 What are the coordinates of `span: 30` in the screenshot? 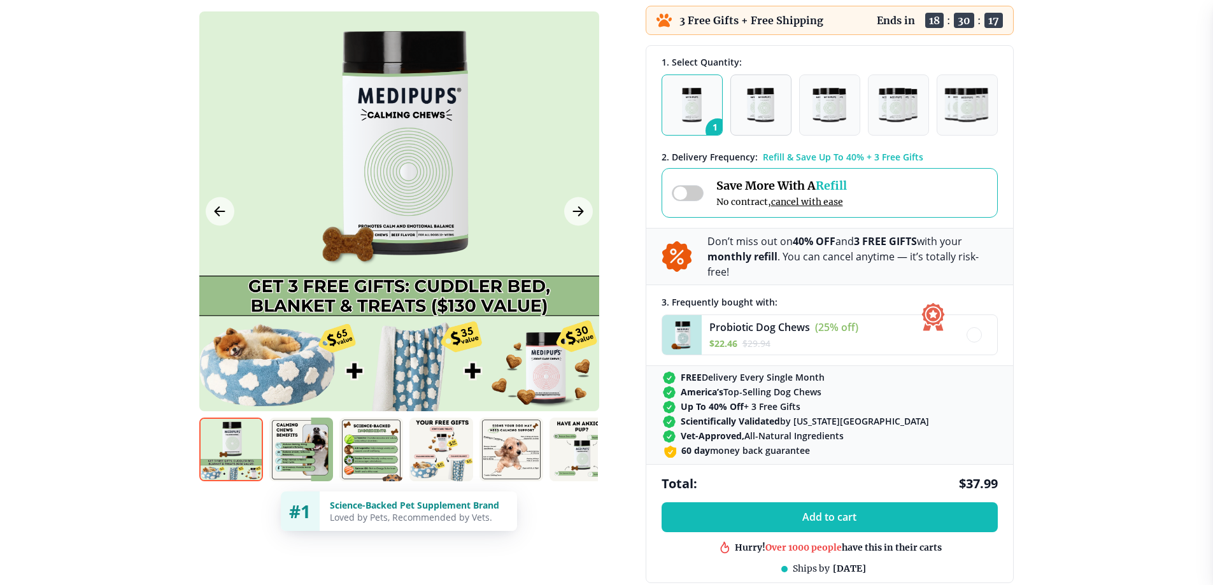 It's located at (964, 20).